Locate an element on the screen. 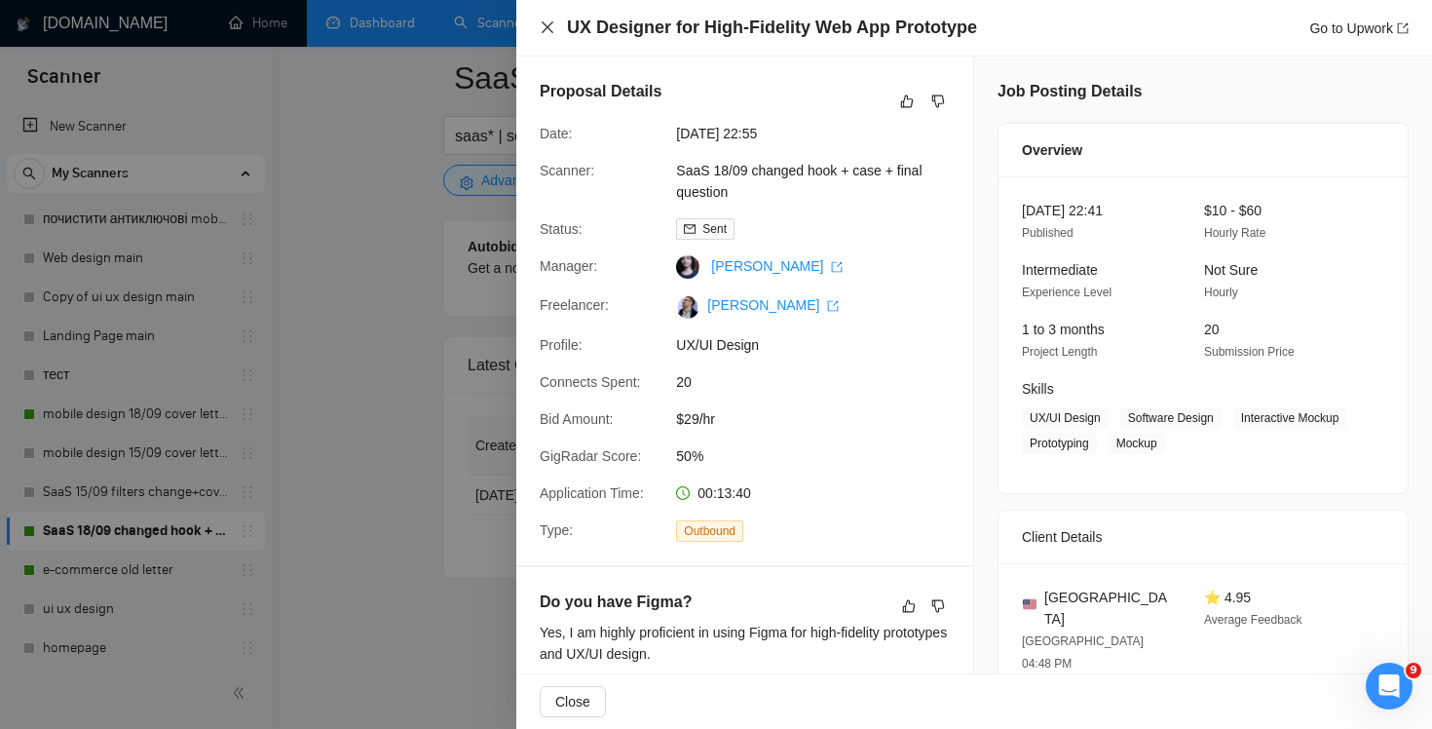  span: Experience Level is located at coordinates (1067, 292).